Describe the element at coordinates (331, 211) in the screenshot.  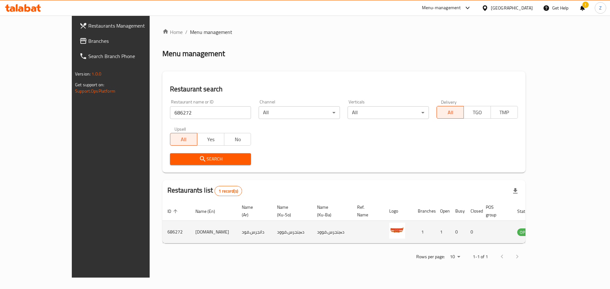
I see `span: Name (Ku-Ba)` at that location.